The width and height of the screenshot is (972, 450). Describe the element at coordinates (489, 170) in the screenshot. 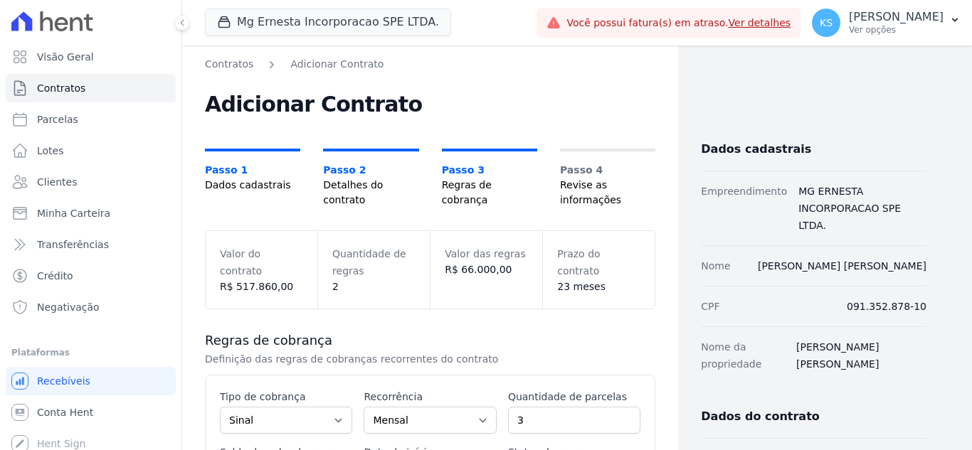

I see `span: Passo 3` at that location.